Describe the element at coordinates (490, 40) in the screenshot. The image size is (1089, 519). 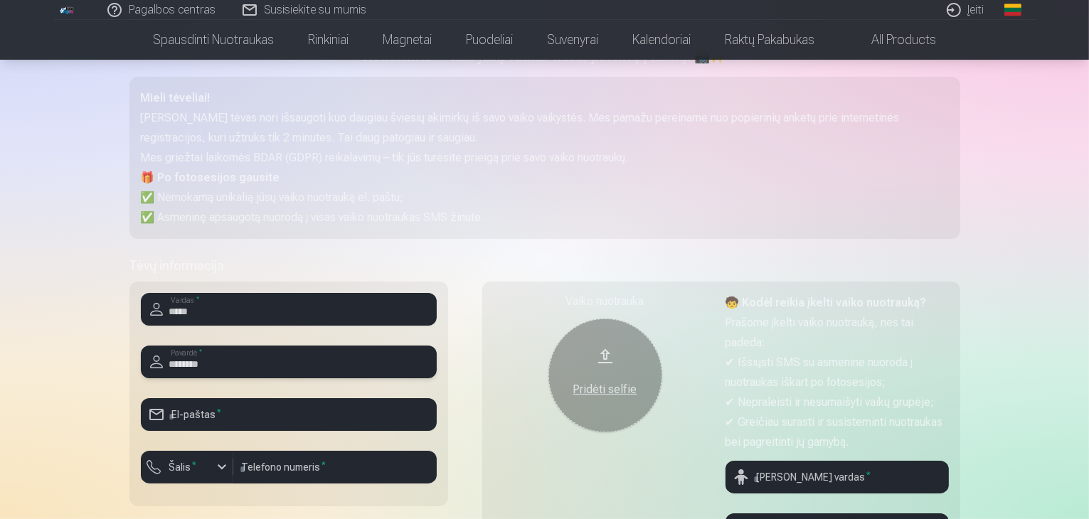
I see `a: Puodeliai` at that location.